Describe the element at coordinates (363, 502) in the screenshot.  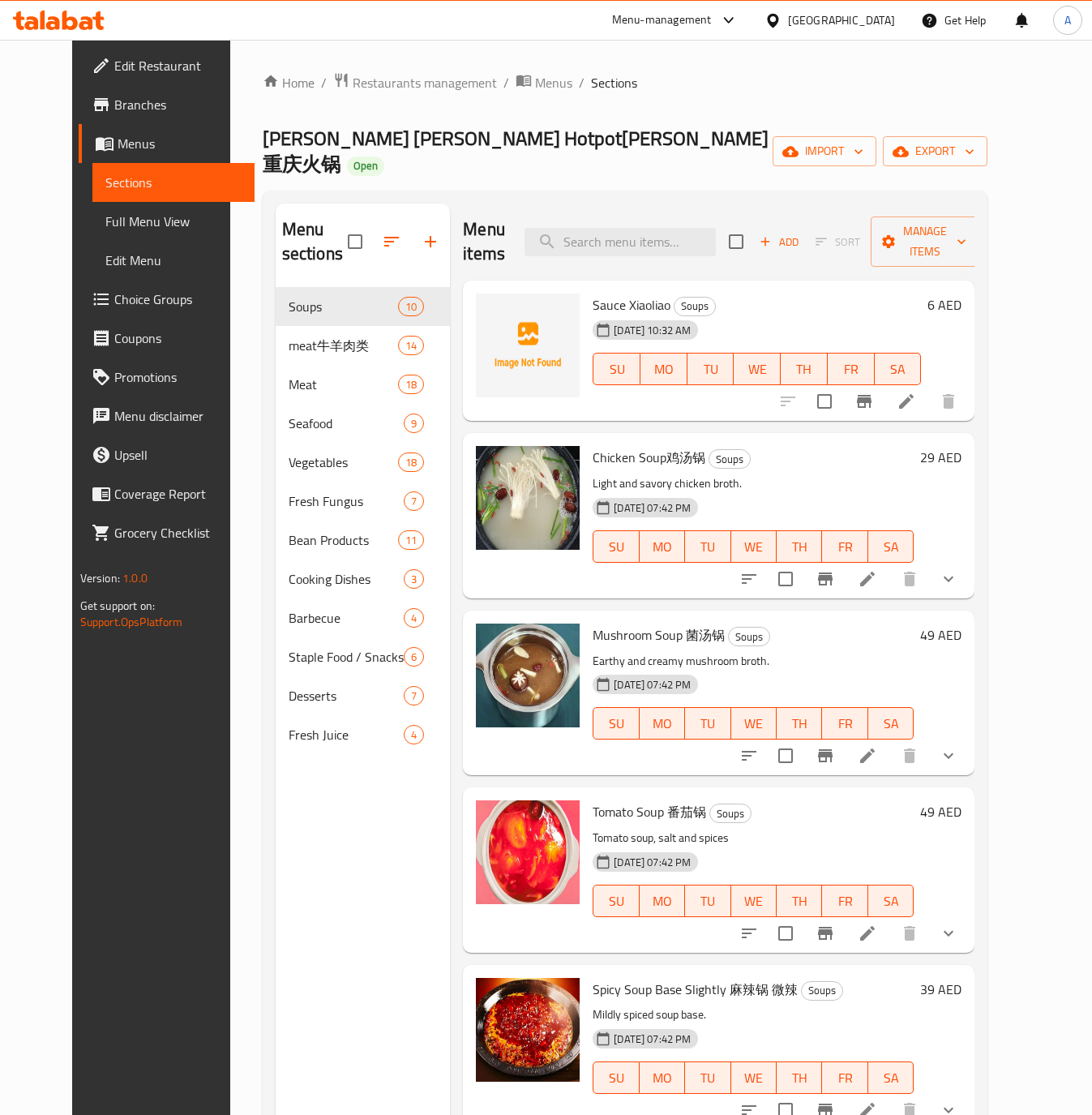
I see `div: Fresh Fungus7` at that location.